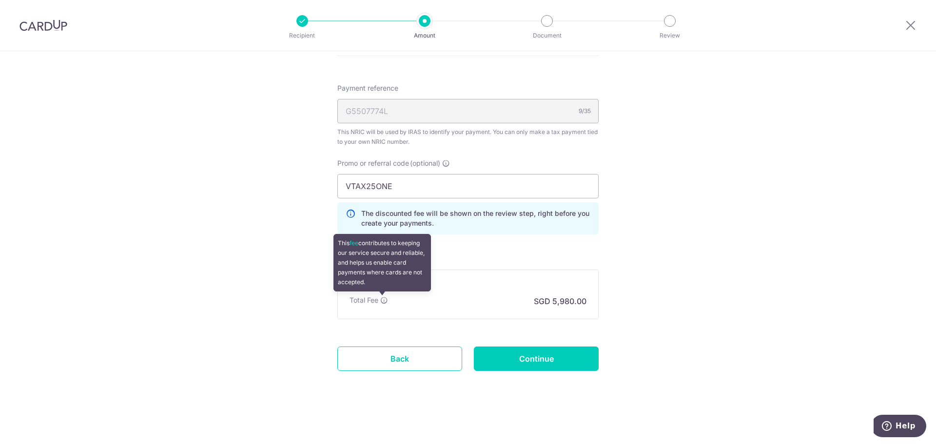  I want to click on h5: Fee summary, so click(468, 283).